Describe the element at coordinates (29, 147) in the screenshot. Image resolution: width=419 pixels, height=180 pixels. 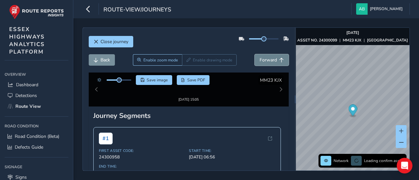
I see `span: Defects Guide` at that location.